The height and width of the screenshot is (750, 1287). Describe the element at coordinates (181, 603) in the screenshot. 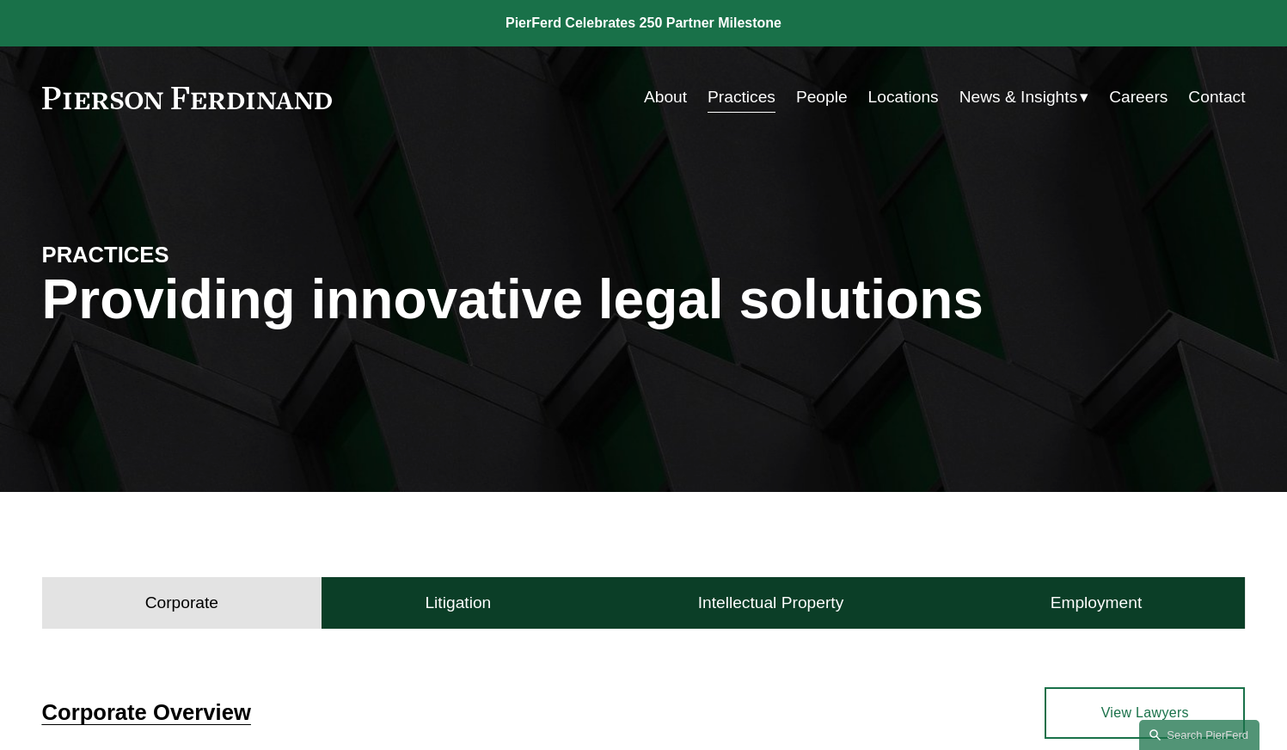

I see `h4: Corporate` at that location.